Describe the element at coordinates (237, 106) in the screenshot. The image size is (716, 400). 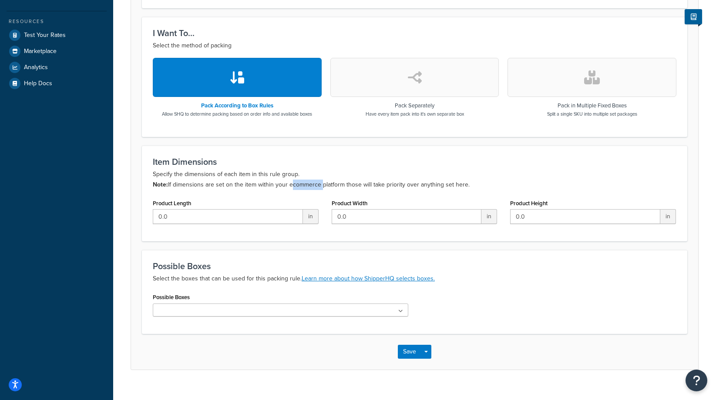
I see `h3: Pack According to Box Rules` at that location.